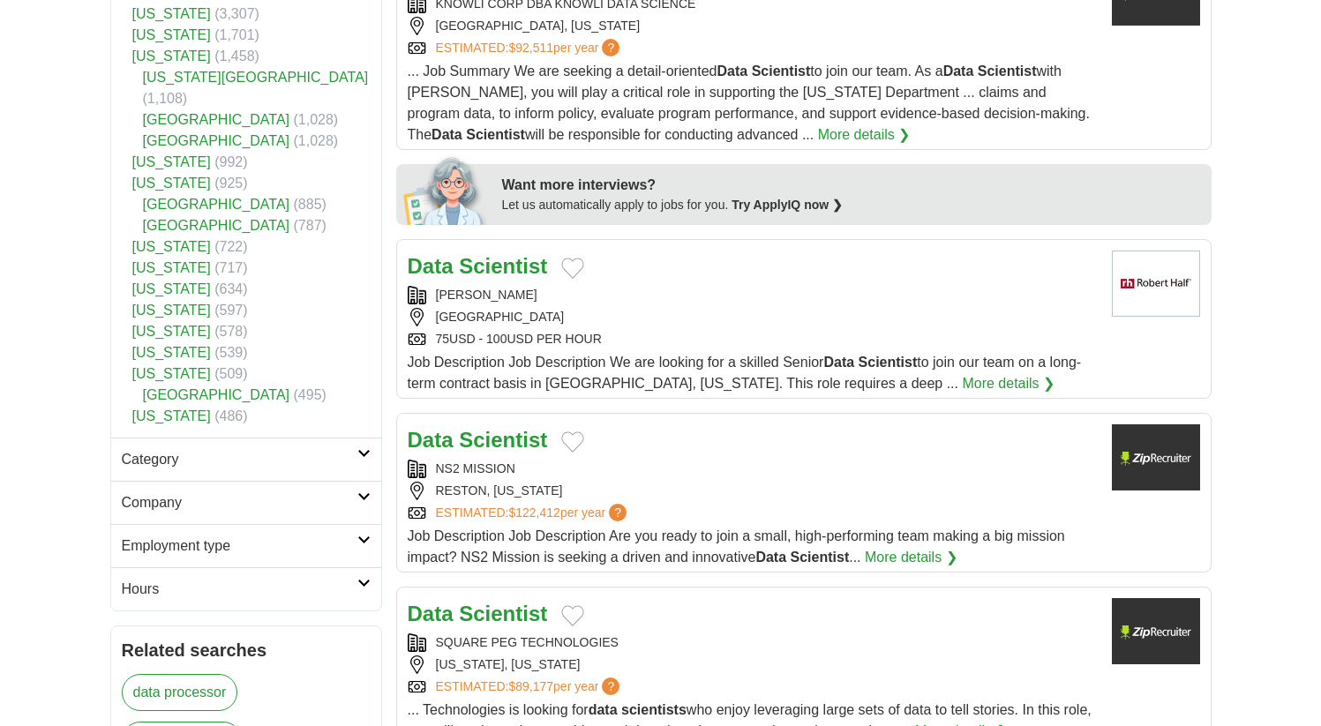  Describe the element at coordinates (310, 225) in the screenshot. I see `span: (787)` at that location.